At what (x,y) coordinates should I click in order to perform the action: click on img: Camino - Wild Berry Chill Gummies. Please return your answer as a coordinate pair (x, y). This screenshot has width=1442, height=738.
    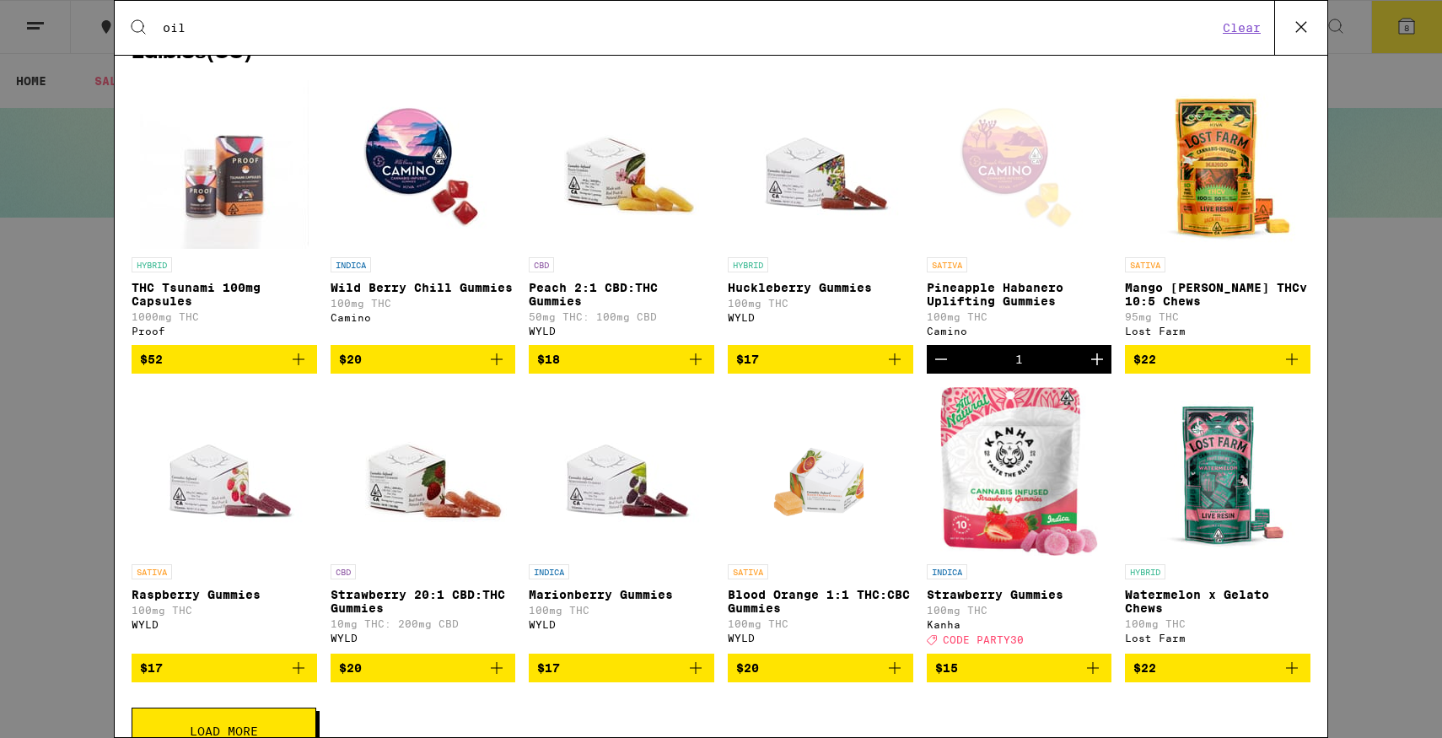
    Looking at the image, I should click on (422, 164).